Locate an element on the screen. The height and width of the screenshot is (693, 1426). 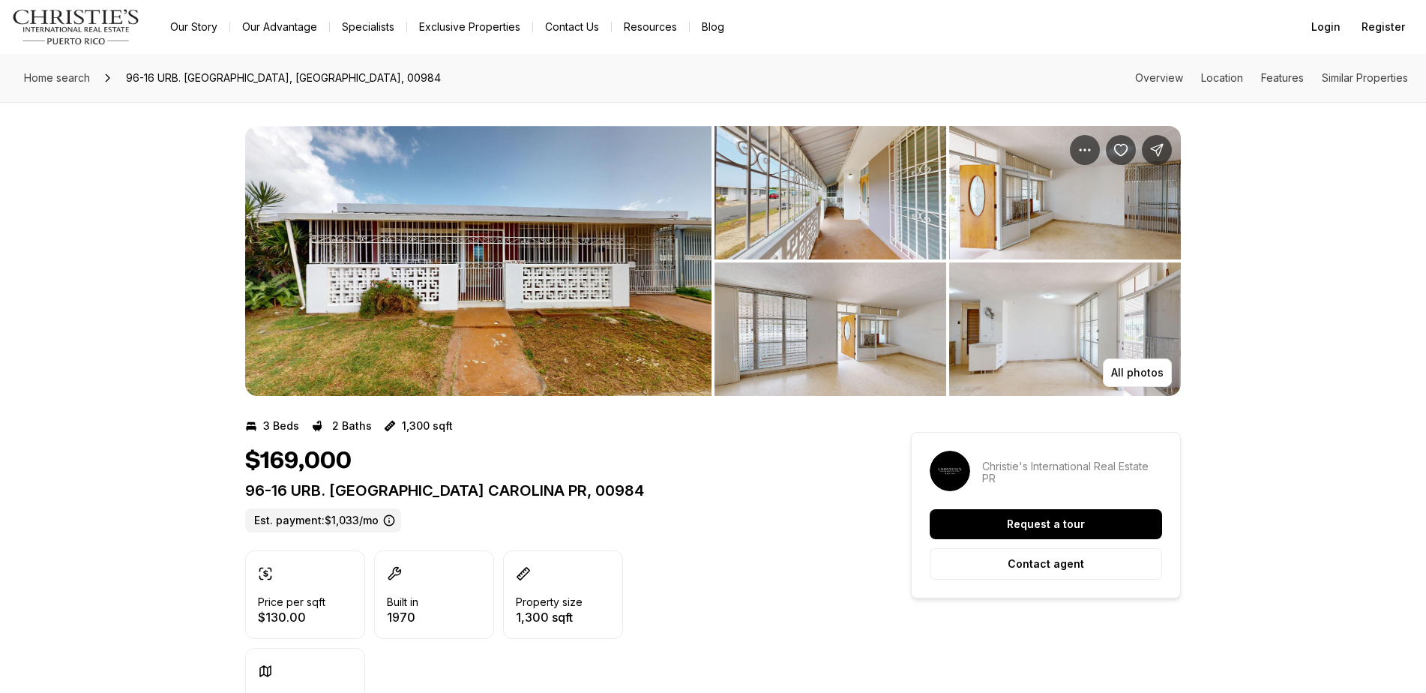
a: Our Story is located at coordinates (193, 27).